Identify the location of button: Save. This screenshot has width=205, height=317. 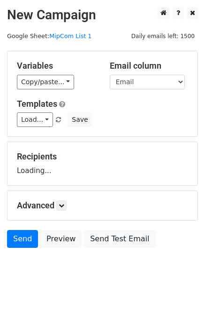
(80, 119).